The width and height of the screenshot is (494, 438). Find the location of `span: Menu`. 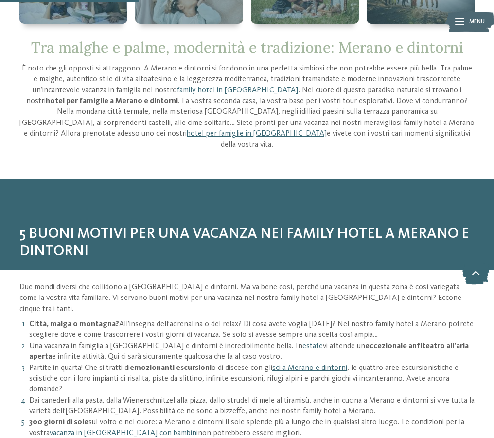

span: Menu is located at coordinates (477, 22).